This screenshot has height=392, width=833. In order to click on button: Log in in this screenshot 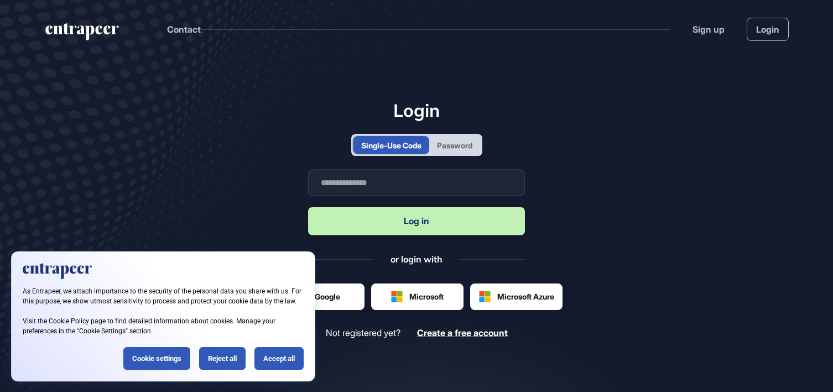, I will do `click(417, 221)`.